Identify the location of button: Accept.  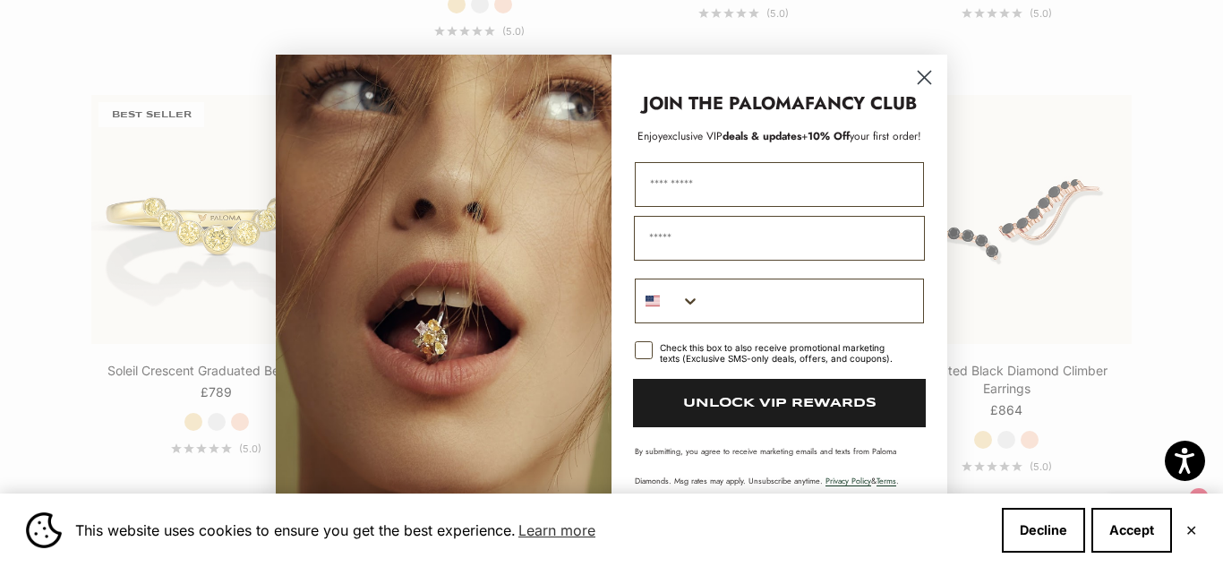
(1132, 530).